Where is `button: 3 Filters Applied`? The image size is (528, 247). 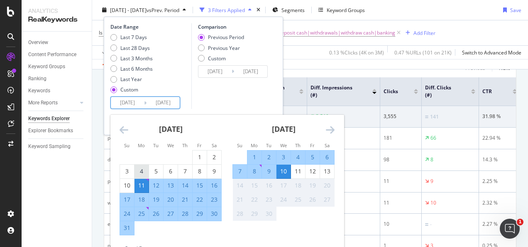 button: 3 Filters Applied is located at coordinates (225, 10).